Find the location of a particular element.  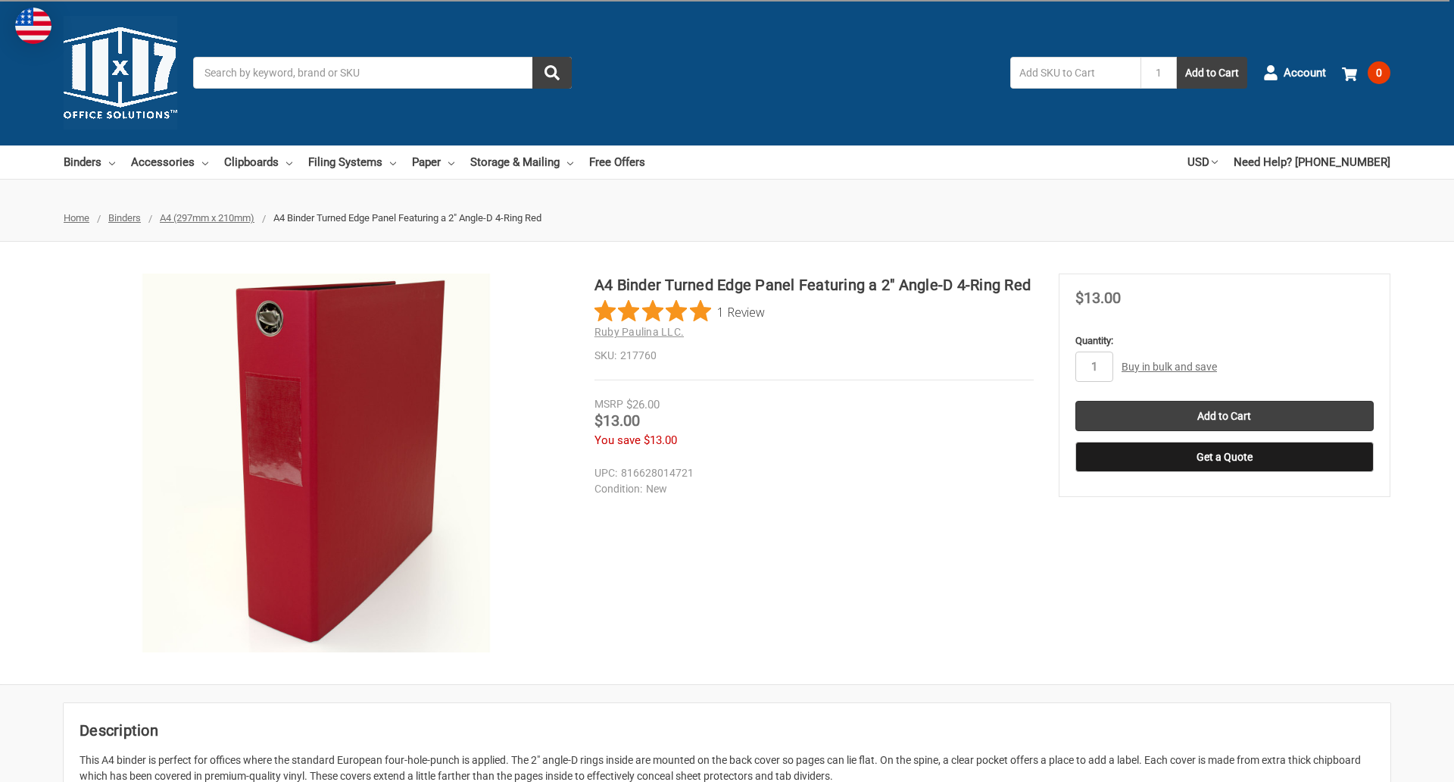

dt: Condition: is located at coordinates (618, 489).